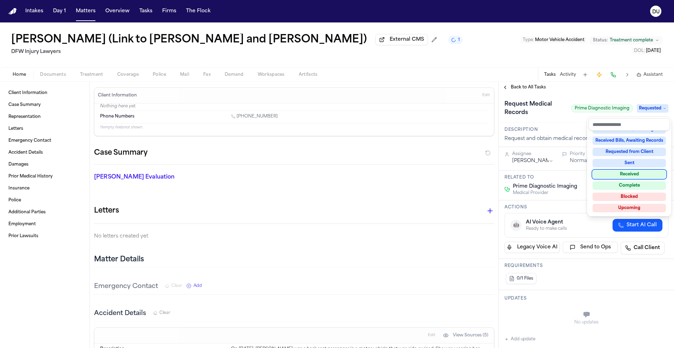  What do you see at coordinates (629, 152) in the screenshot?
I see `div: Requested from Client` at bounding box center [629, 152].